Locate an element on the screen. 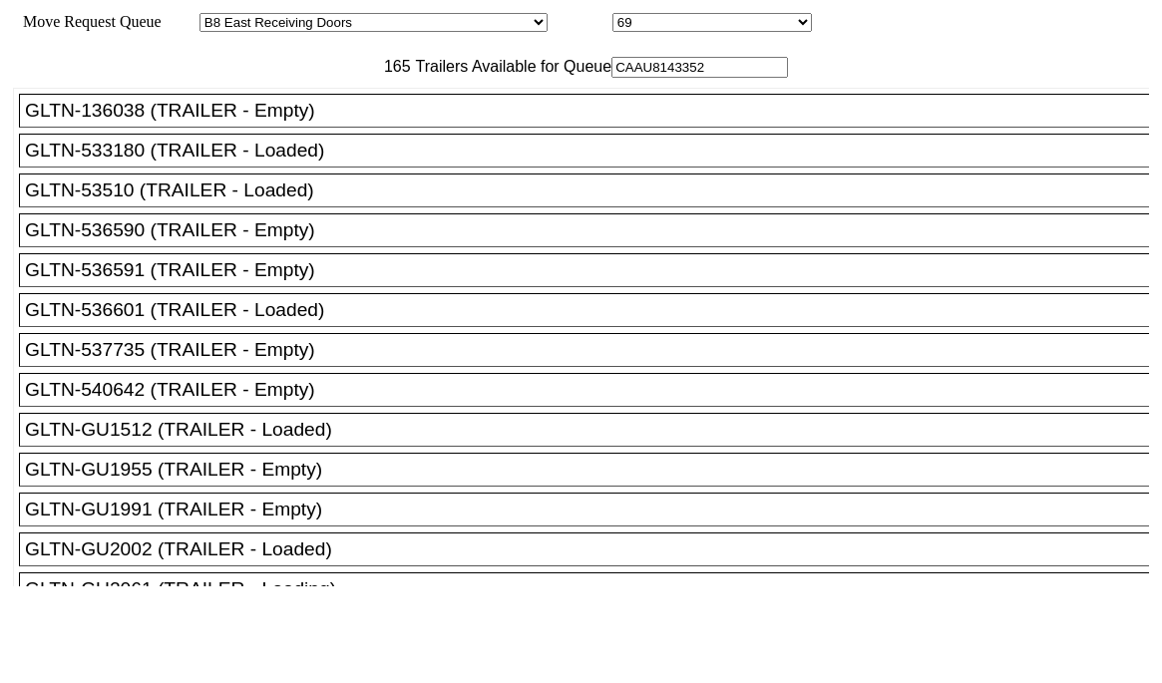 The width and height of the screenshot is (1162, 683). div: GLTN-GU1512 (TRAILER - Loaded) is located at coordinates (592, 430).